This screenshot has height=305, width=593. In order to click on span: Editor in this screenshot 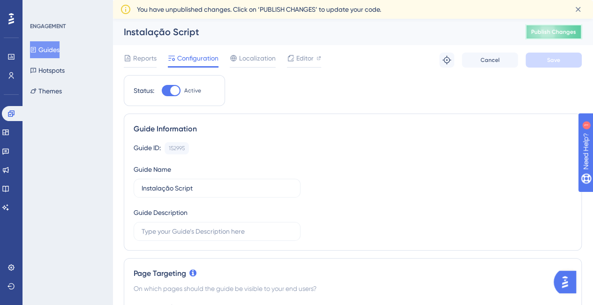, I will do `click(305, 58)`.